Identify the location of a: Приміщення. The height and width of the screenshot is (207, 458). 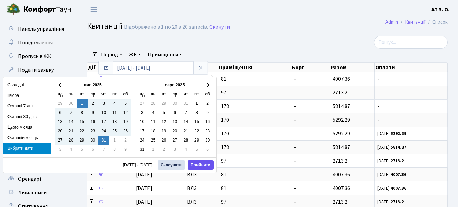
(165, 54).